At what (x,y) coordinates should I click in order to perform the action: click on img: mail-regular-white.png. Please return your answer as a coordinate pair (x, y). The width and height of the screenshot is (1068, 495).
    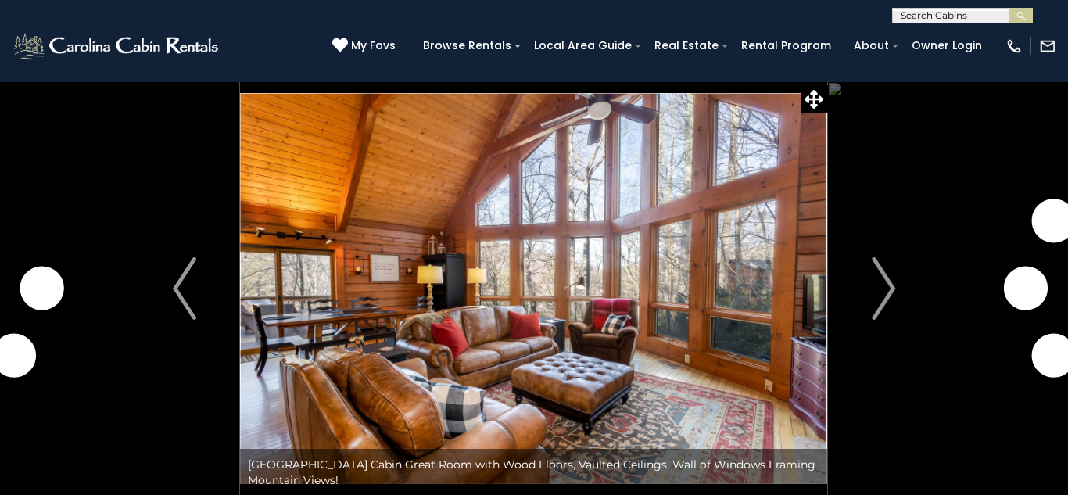
    Looking at the image, I should click on (1047, 46).